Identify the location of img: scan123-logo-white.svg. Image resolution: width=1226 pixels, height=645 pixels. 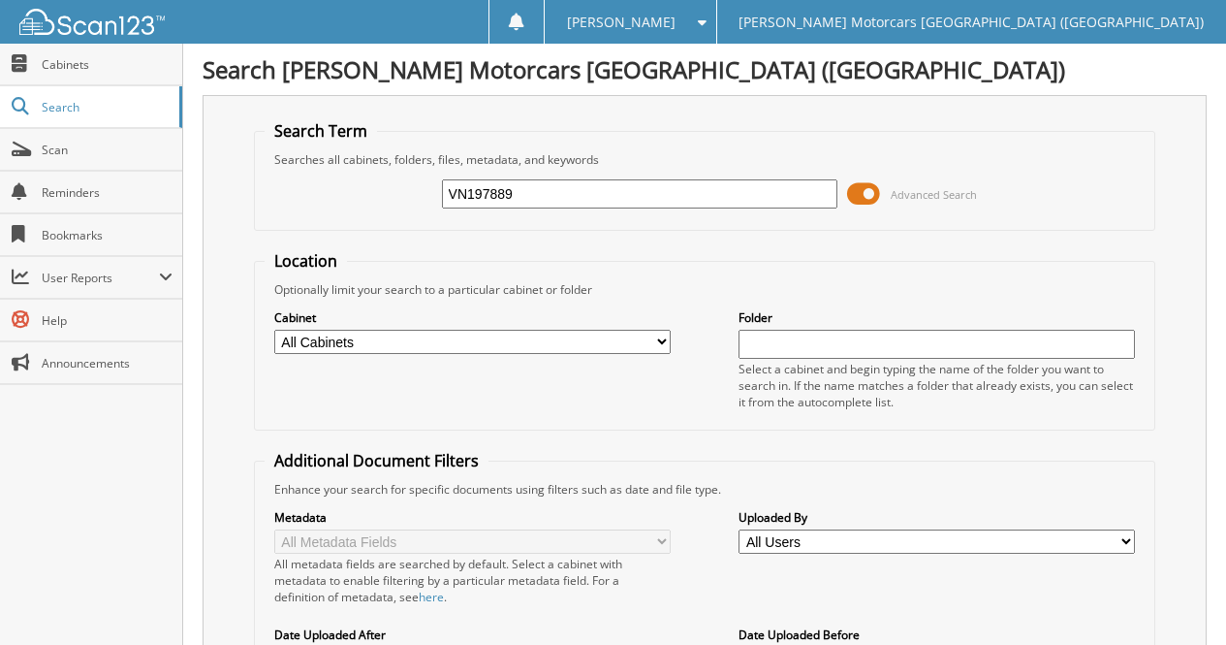
(92, 21).